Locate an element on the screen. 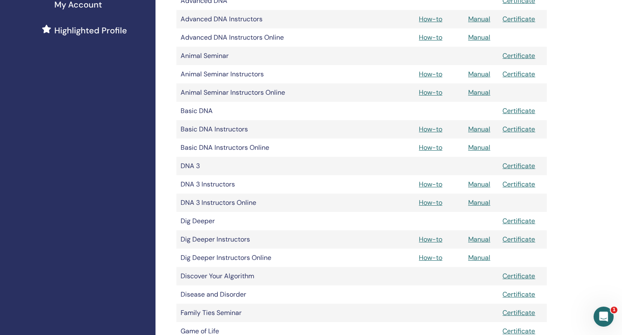 Image resolution: width=622 pixels, height=335 pixels. td: DNA 3 Instructors Online is located at coordinates (251, 203).